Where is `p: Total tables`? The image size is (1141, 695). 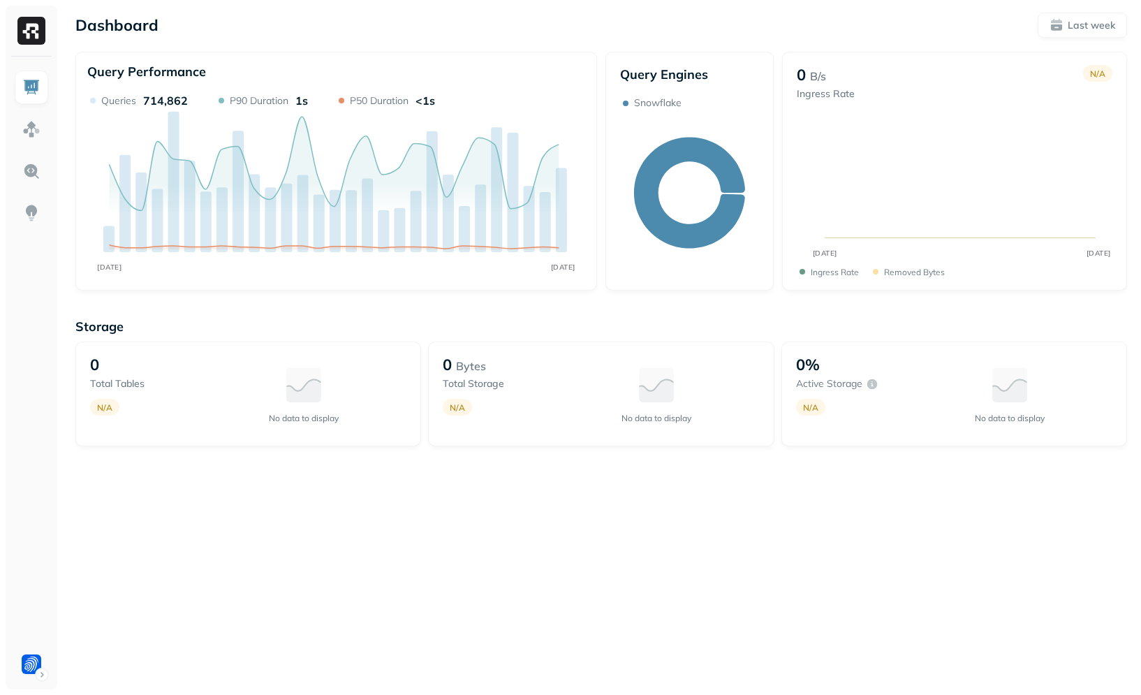
p: Total tables is located at coordinates (145, 383).